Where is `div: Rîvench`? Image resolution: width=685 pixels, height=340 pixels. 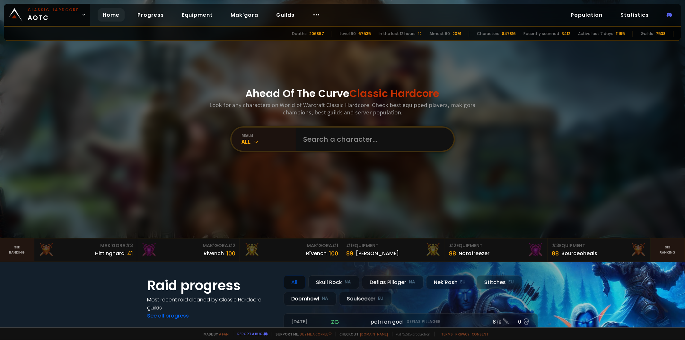
div: Rîvench is located at coordinates (316, 253).